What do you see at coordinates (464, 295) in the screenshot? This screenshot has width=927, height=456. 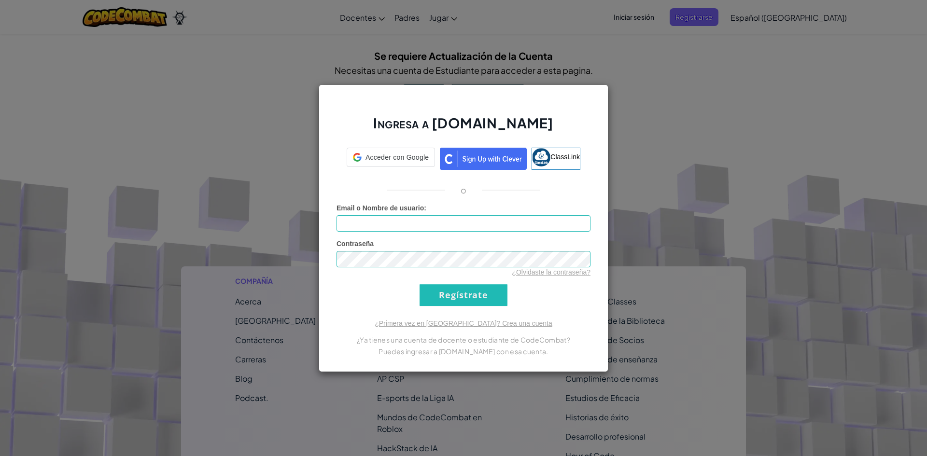 I see `input: Regístrate` at bounding box center [464, 295].